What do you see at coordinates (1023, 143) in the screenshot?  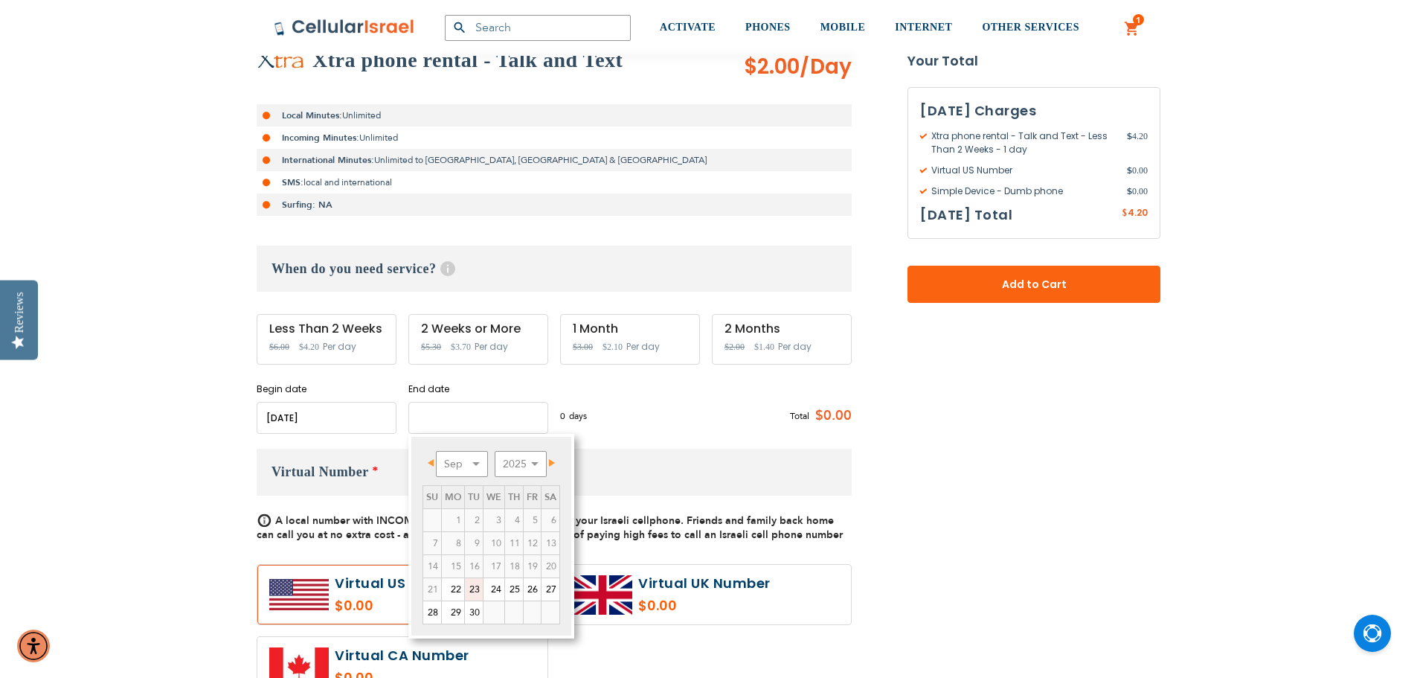 I see `span: Xtra phone rental - Talk and Text - Less Than 2 Weeks - 1 day` at bounding box center [1023, 143].